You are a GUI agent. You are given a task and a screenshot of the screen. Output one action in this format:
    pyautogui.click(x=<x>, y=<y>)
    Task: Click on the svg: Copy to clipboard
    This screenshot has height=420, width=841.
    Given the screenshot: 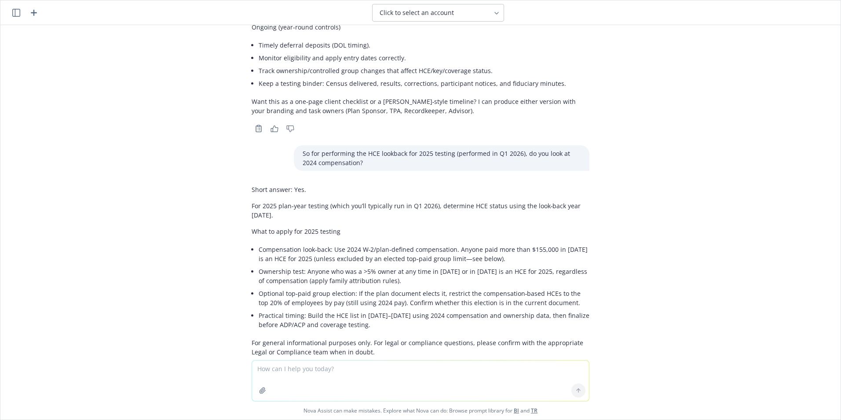 What is the action you would take?
    pyautogui.click(x=259, y=128)
    